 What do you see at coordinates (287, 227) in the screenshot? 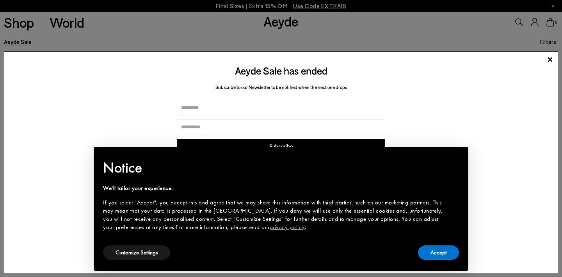
I see `a: privacy policy` at bounding box center [287, 227].